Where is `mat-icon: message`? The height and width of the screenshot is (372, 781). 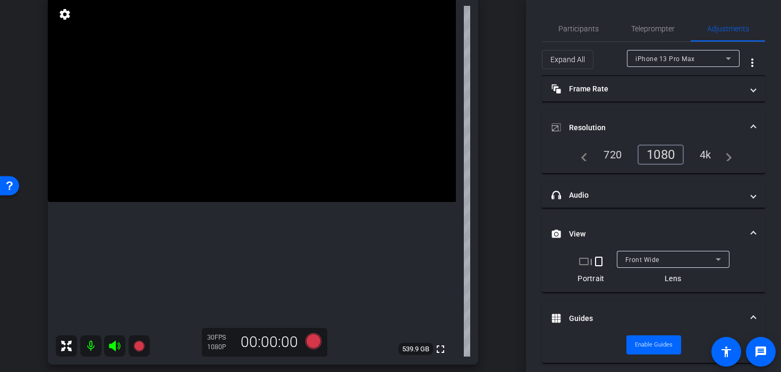
mat-icon: message is located at coordinates (761, 352).